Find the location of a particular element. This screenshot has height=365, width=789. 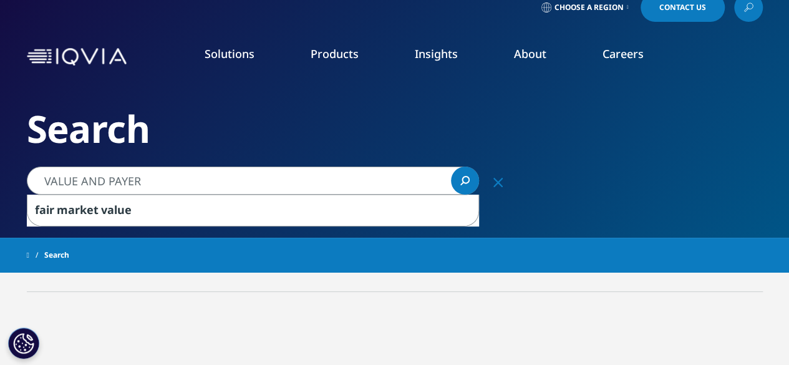

input: Search is located at coordinates (253, 180).